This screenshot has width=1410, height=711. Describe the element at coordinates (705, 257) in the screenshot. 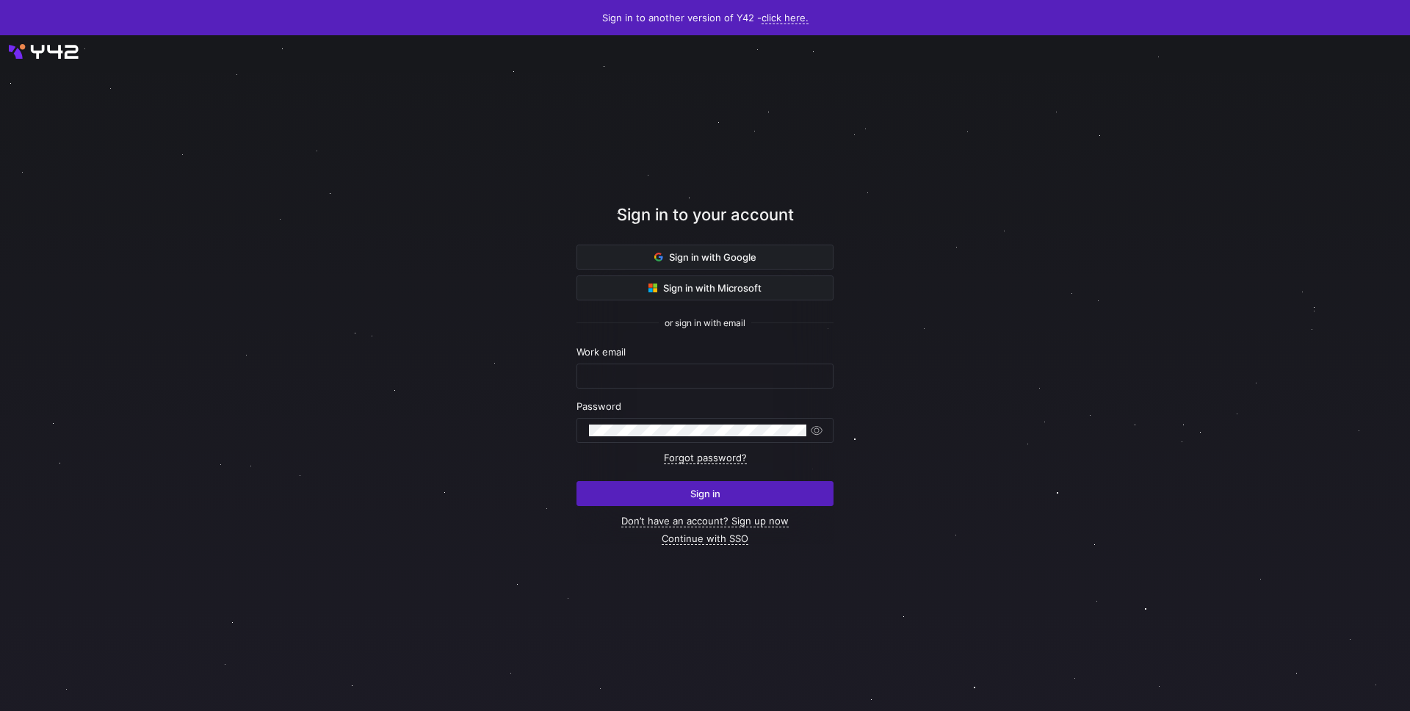

I see `span: Sign in with Google` at that location.